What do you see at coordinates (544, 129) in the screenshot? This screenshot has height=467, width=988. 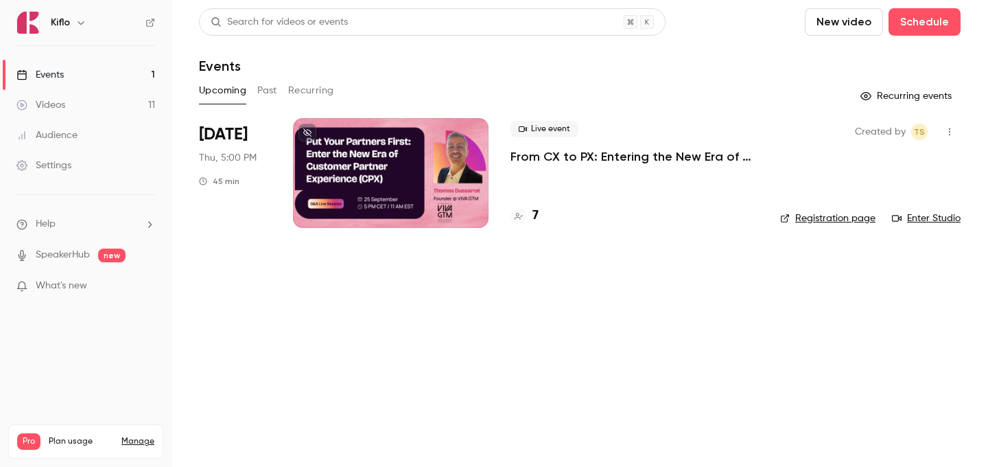 I see `span: Live event` at bounding box center [544, 129].